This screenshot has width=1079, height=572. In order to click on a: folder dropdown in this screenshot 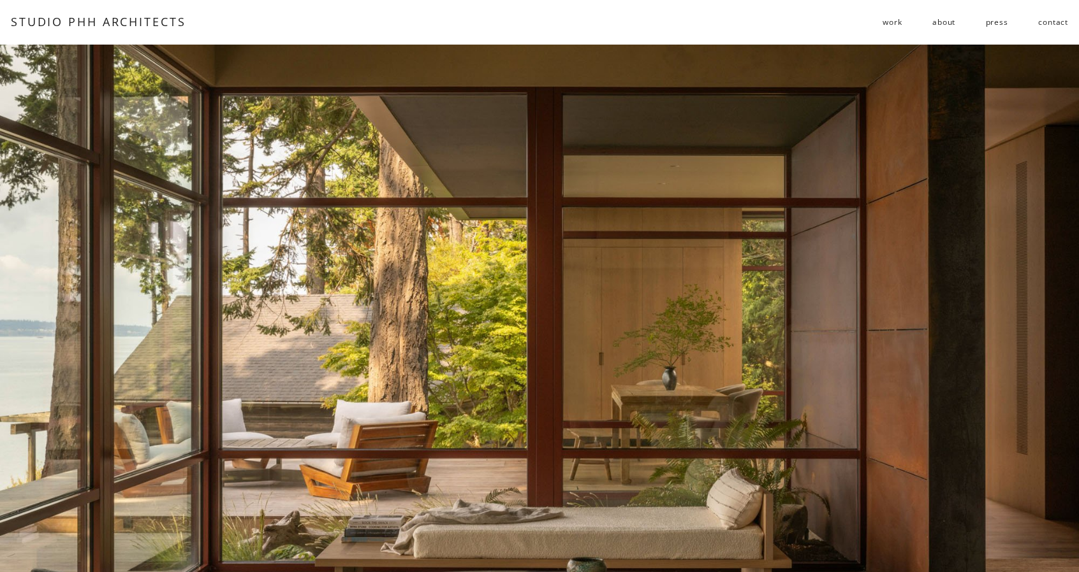, I will do `click(892, 22)`.